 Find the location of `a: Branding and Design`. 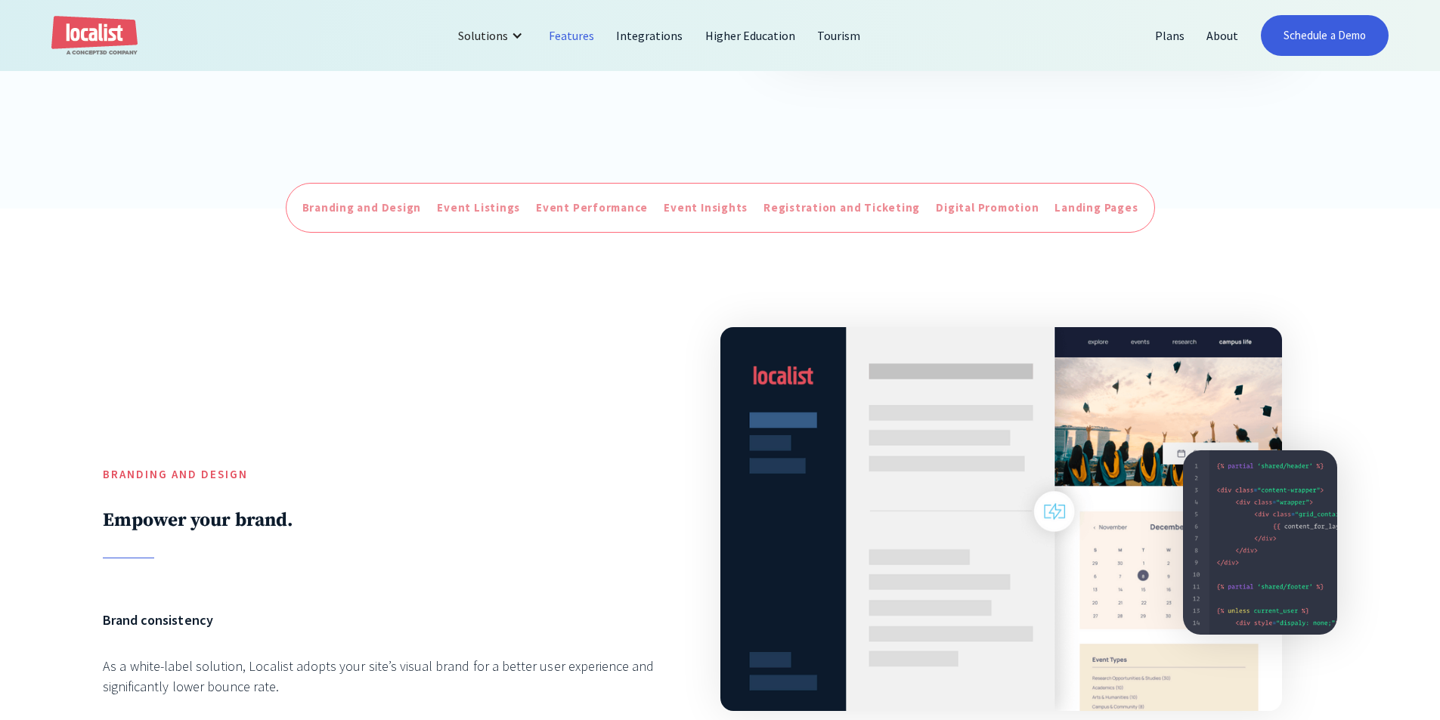

a: Branding and Design is located at coordinates (362, 208).